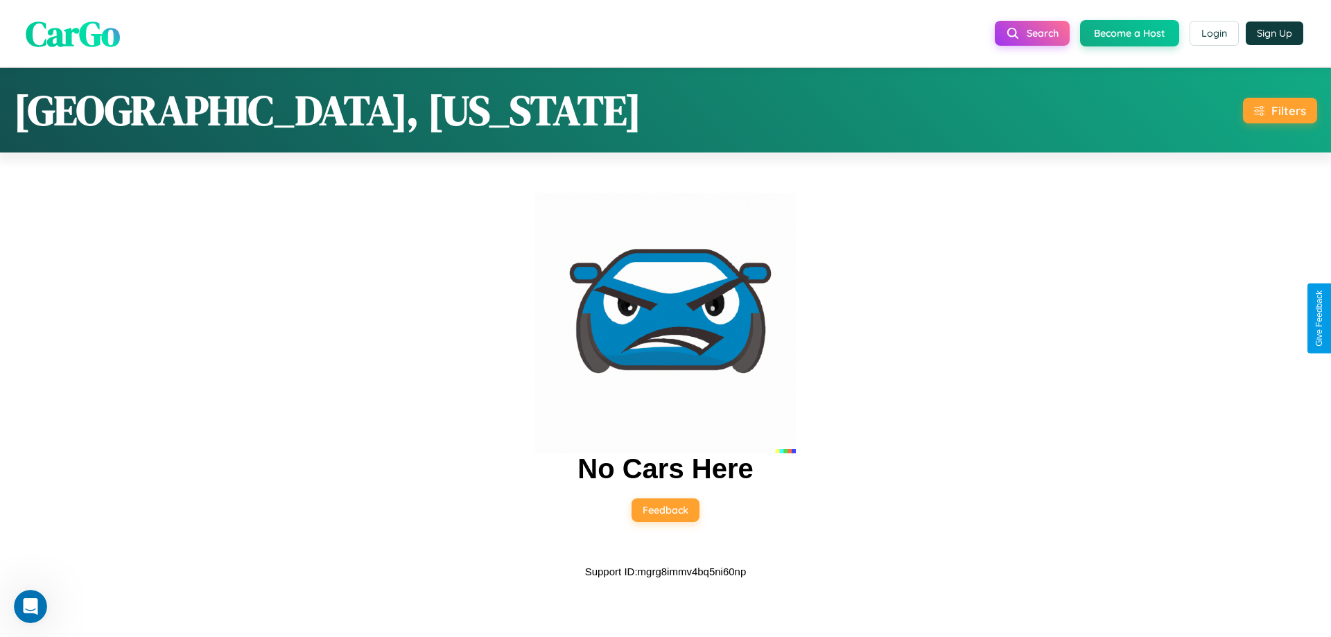 This screenshot has height=637, width=1331. Describe the element at coordinates (665, 510) in the screenshot. I see `button: Feedback` at that location.